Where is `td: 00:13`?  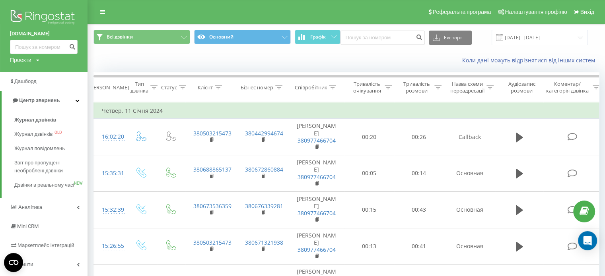 td: 00:13 is located at coordinates (369, 246).